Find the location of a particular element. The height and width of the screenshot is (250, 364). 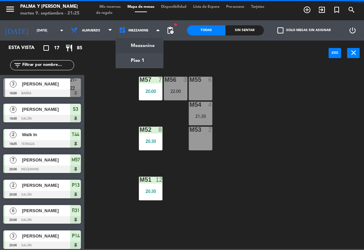

i: add_circle_outline is located at coordinates (307, 10).